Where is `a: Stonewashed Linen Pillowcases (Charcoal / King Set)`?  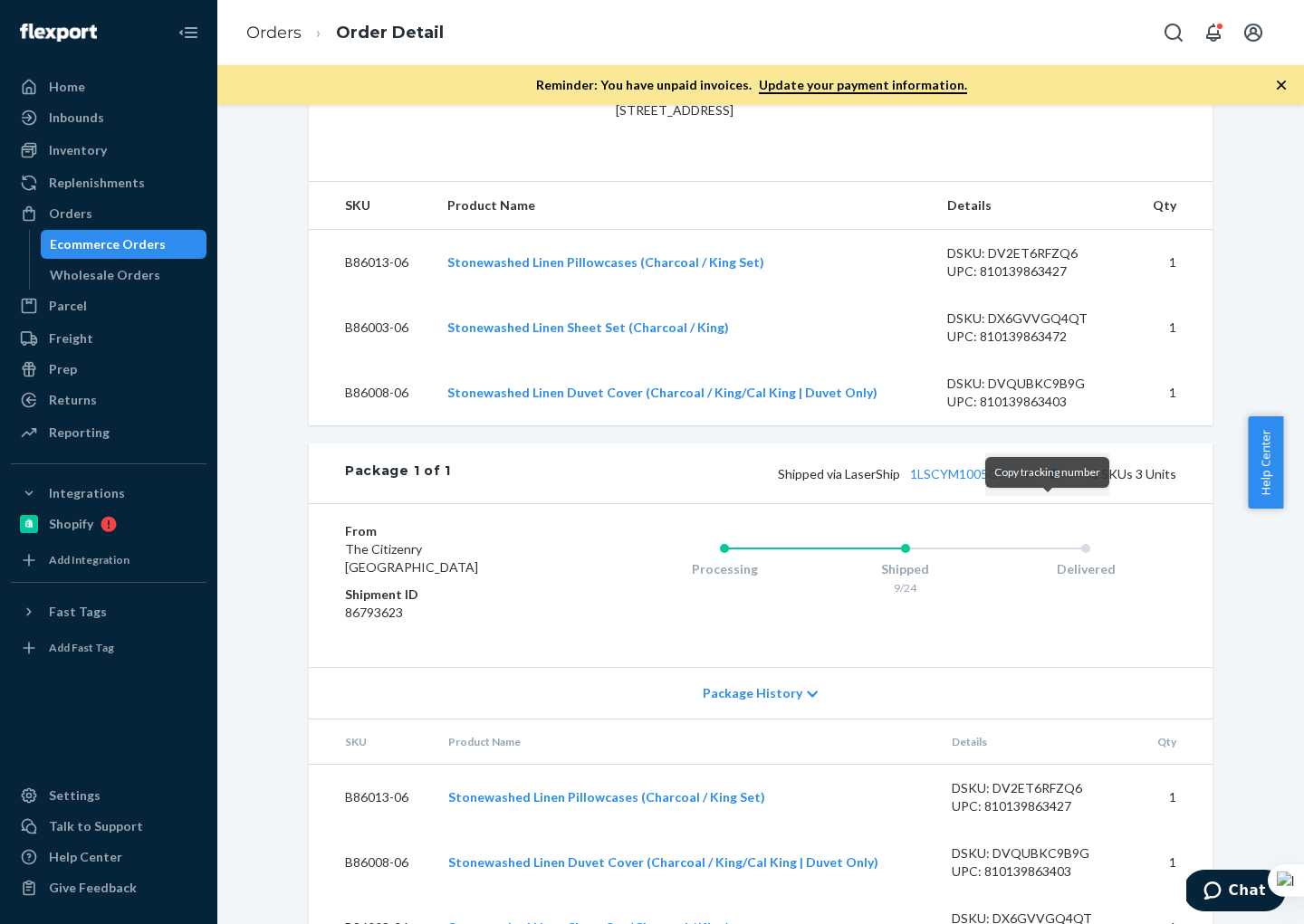
a: Stonewashed Linen Pillowcases (Charcoal / King Set) is located at coordinates (607, 796).